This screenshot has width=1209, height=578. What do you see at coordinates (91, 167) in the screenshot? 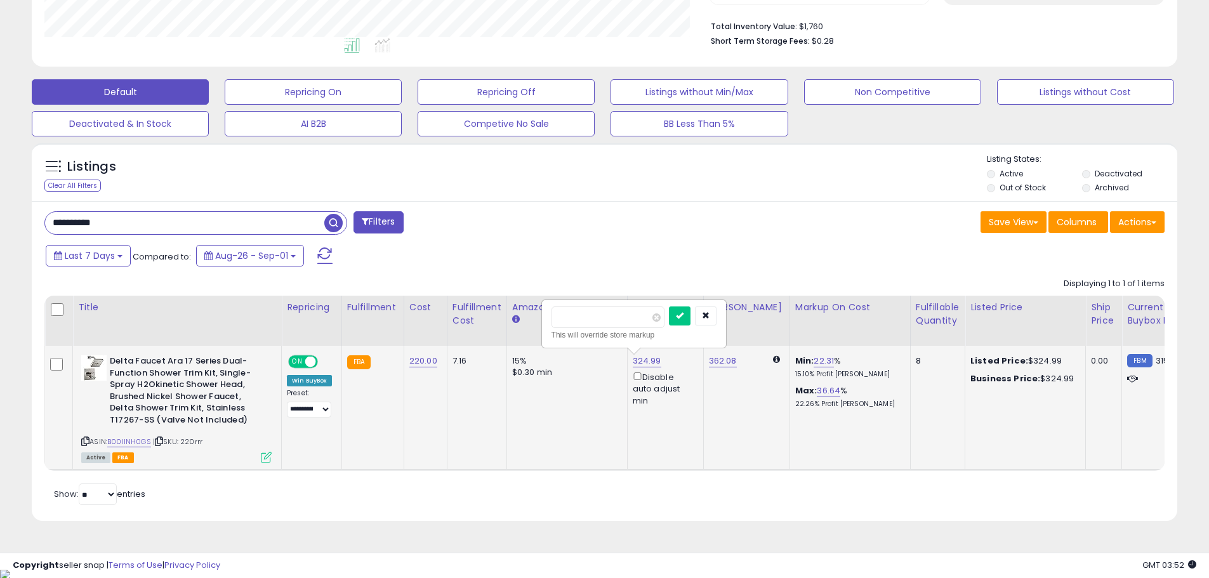
I see `h5: Listings` at bounding box center [91, 167].